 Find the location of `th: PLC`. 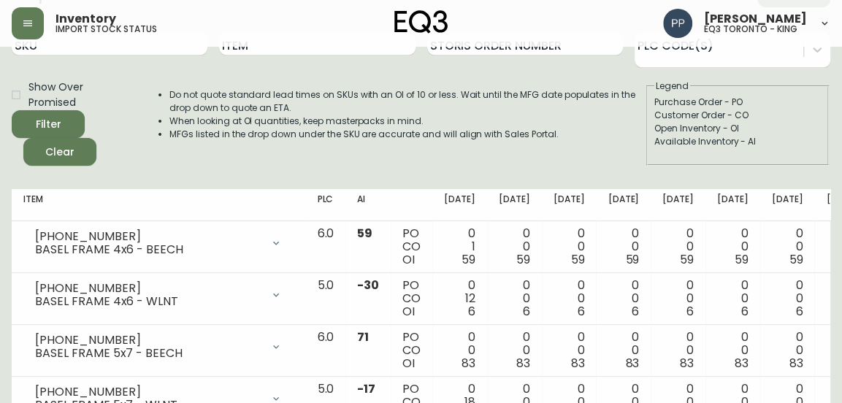

th: PLC is located at coordinates (325, 205).